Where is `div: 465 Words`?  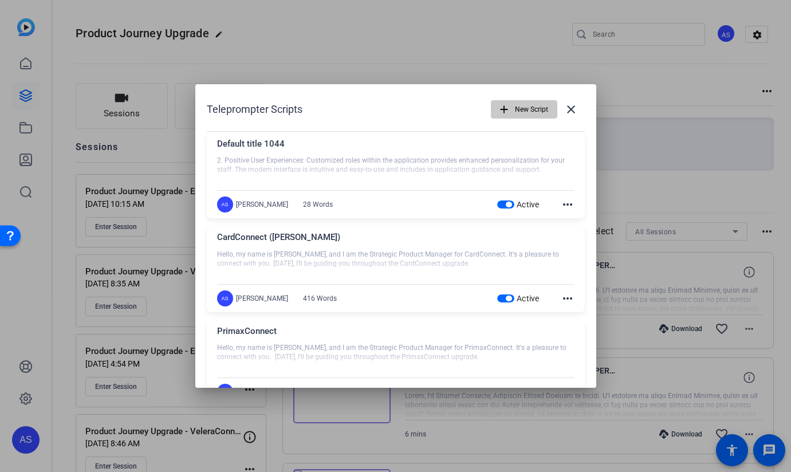 div: 465 Words is located at coordinates (320, 392).